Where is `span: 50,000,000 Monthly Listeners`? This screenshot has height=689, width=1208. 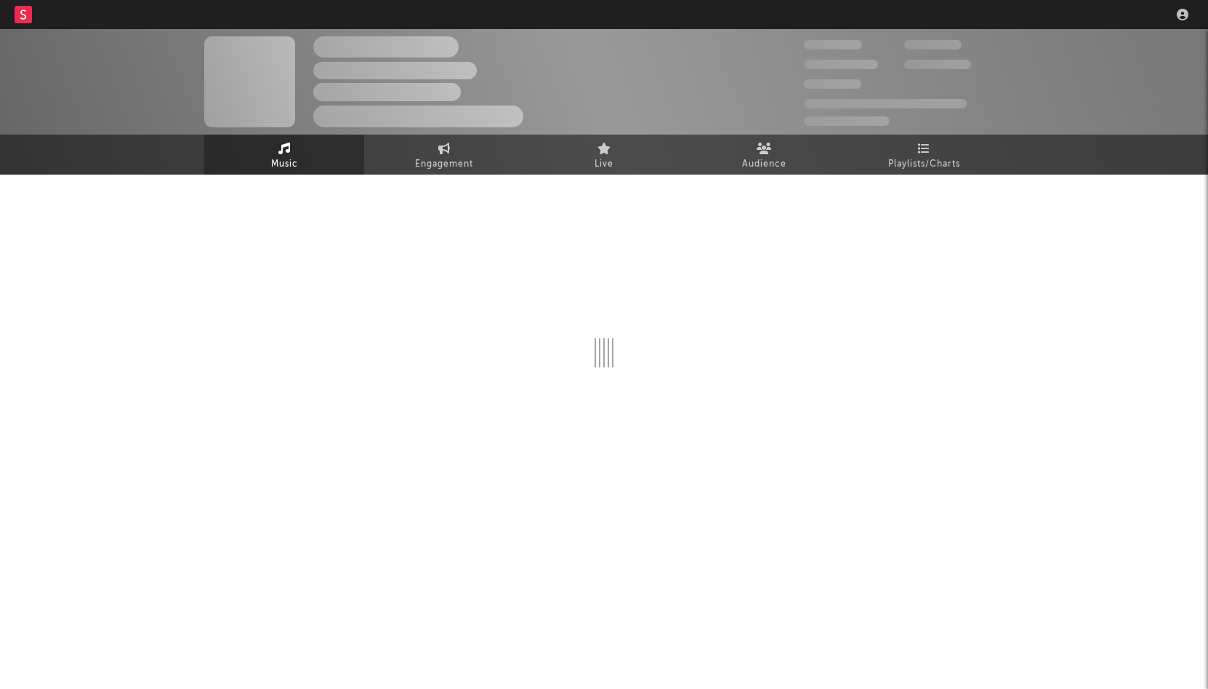 span: 50,000,000 Monthly Listeners is located at coordinates (886, 103).